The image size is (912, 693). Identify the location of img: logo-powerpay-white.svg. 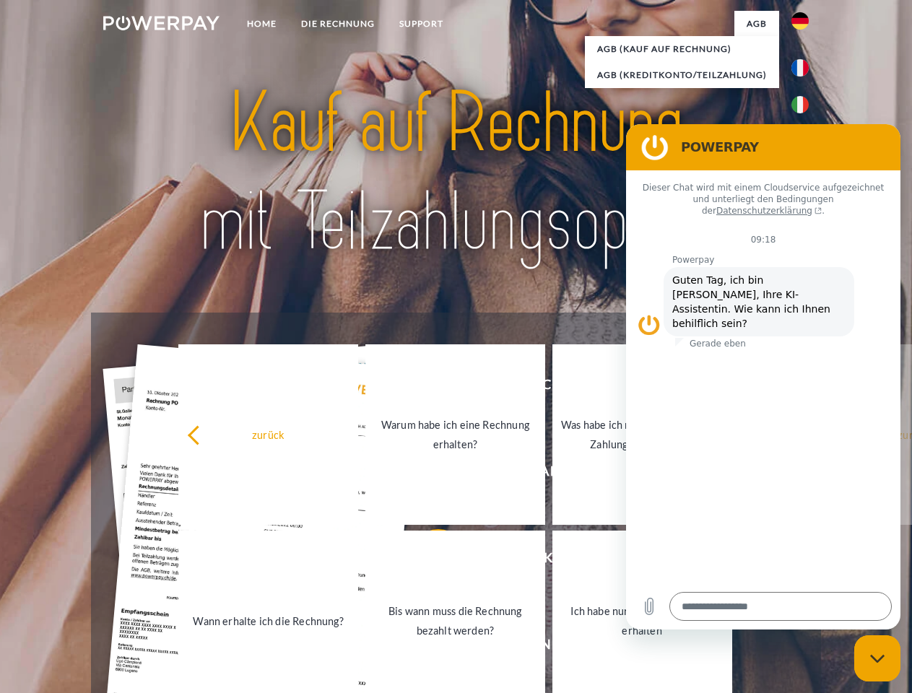
(161, 23).